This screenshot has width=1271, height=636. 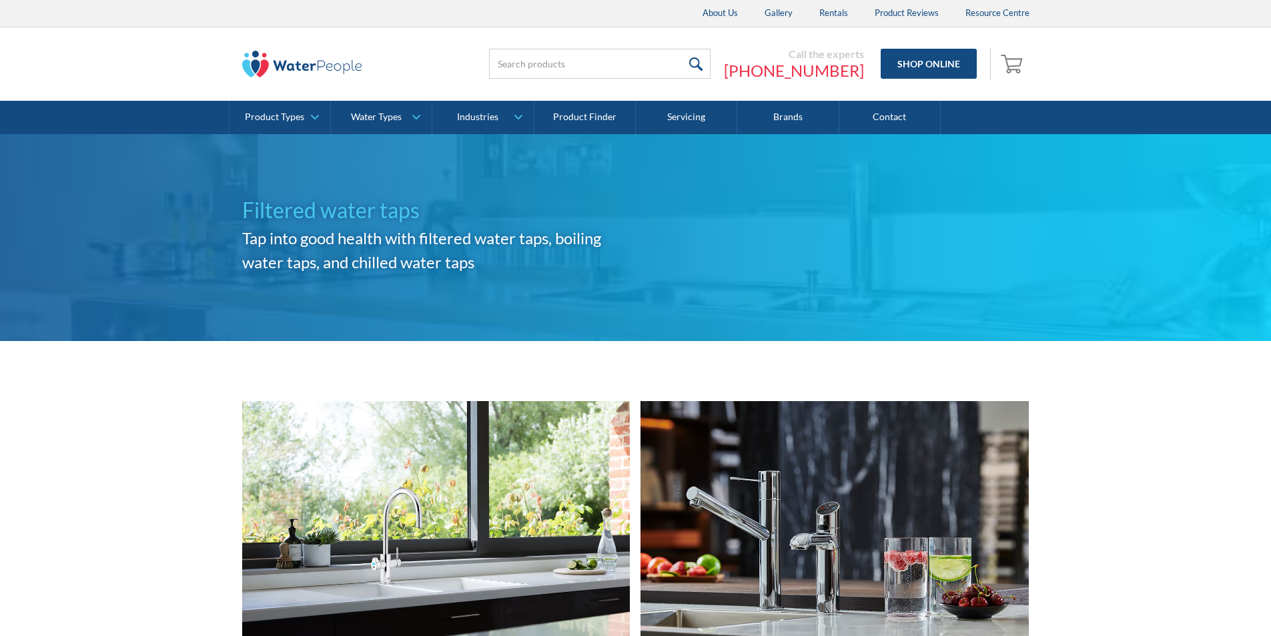 What do you see at coordinates (686, 117) in the screenshot?
I see `a: Servicing` at bounding box center [686, 117].